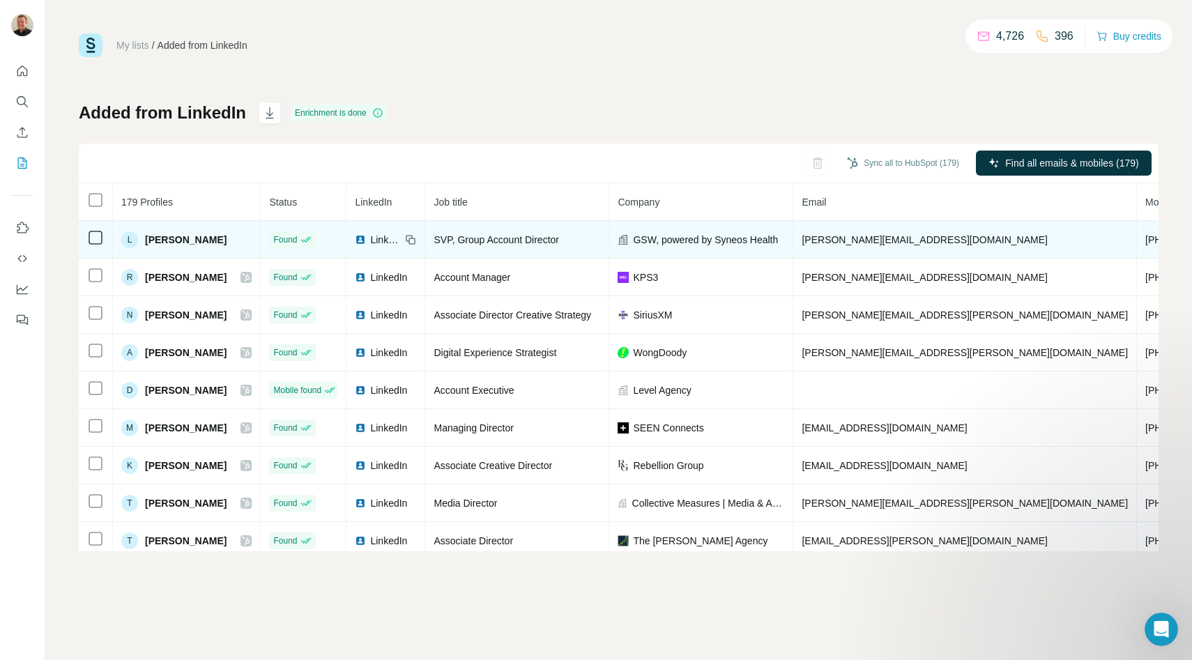 The height and width of the screenshot is (660, 1192). Describe the element at coordinates (22, 289) in the screenshot. I see `button: Dashboard` at that location.